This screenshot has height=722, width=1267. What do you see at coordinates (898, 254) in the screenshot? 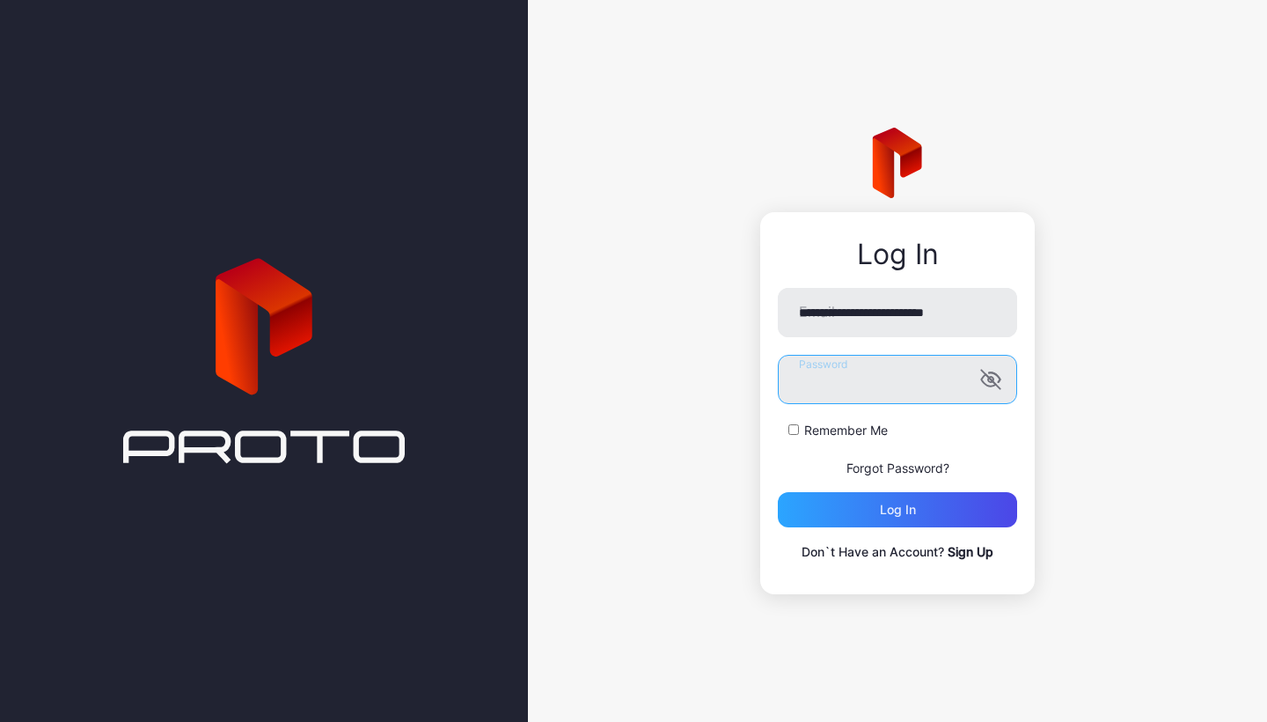
I see `div: Log In` at bounding box center [898, 254].